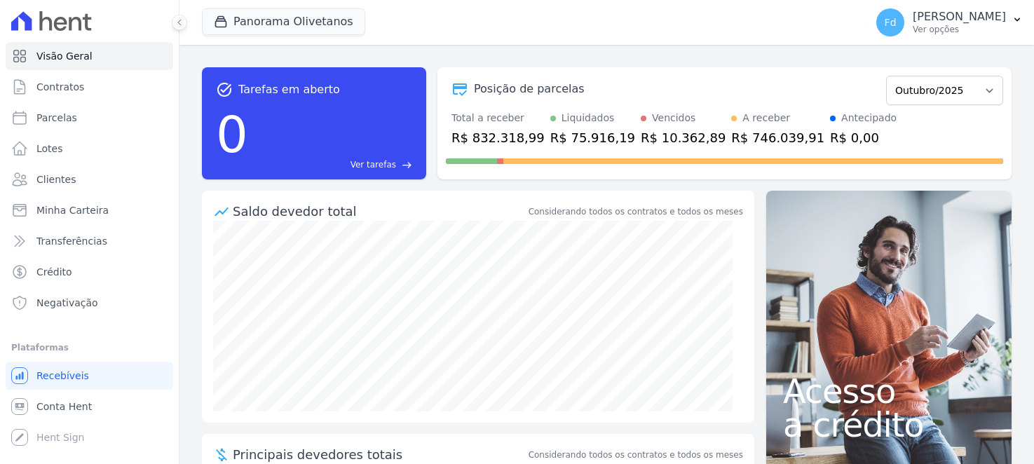 The width and height of the screenshot is (1034, 464). What do you see at coordinates (89, 149) in the screenshot?
I see `a: Lotes` at bounding box center [89, 149].